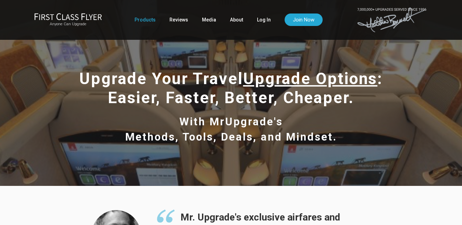 This screenshot has height=225, width=462. I want to click on span: With MrUpgrade's Methods, Tools, Deals, and Mindset., so click(231, 129).